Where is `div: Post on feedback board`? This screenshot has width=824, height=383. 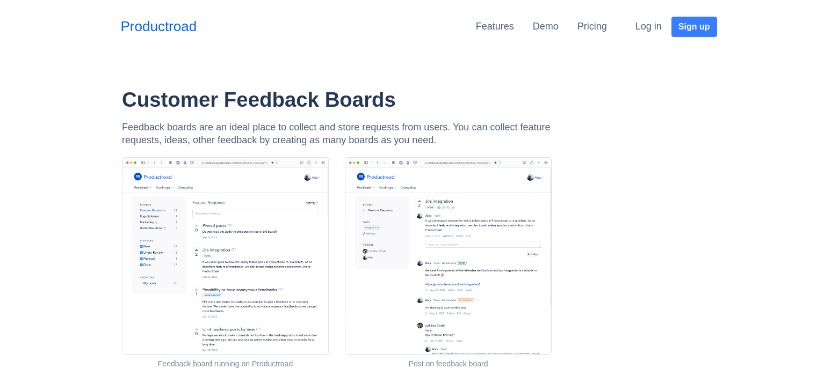
div: Post on feedback board is located at coordinates (448, 364).